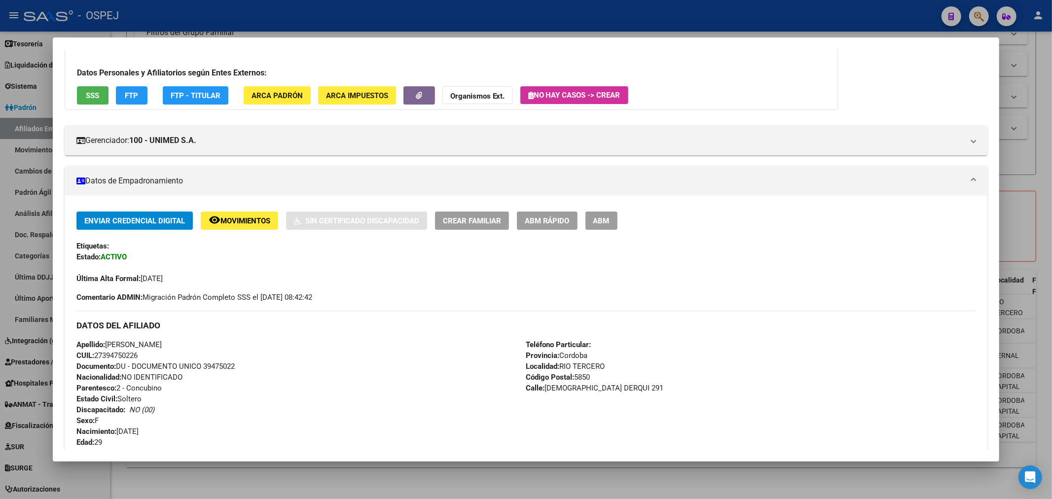 The height and width of the screenshot is (499, 1052). Describe the element at coordinates (472, 221) in the screenshot. I see `span: Crear Familiar` at that location.